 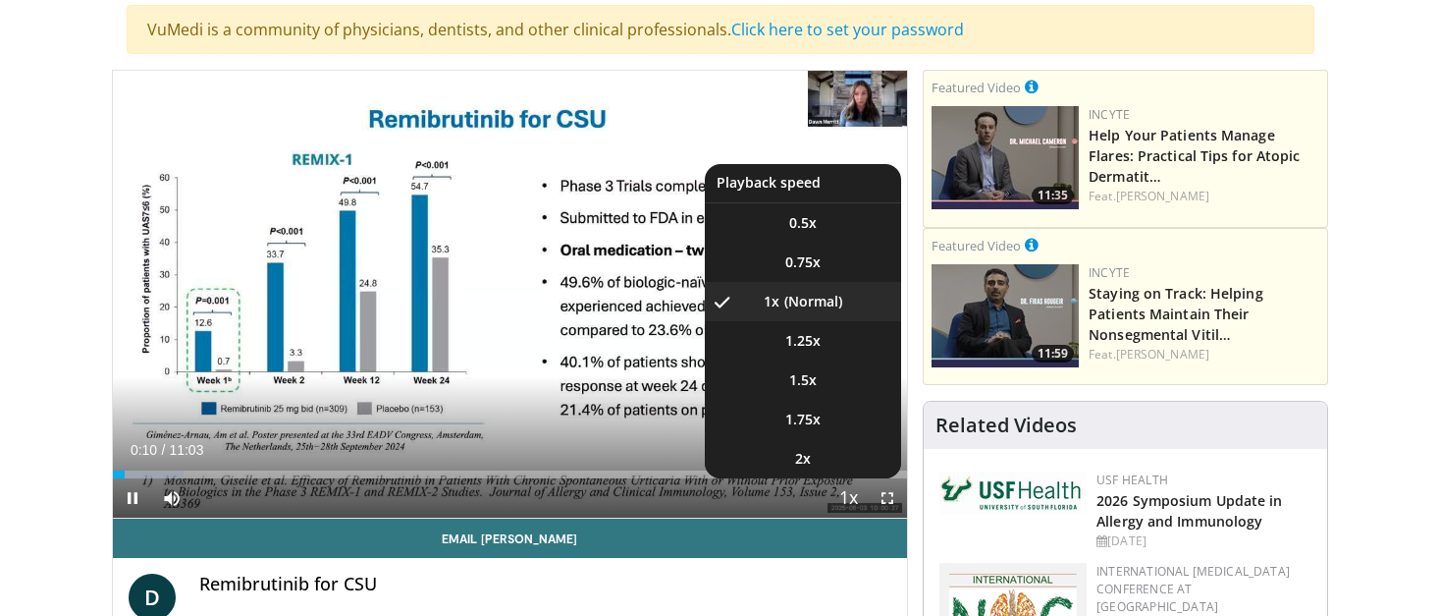 I want to click on button: Playback Rate, so click(x=848, y=498).